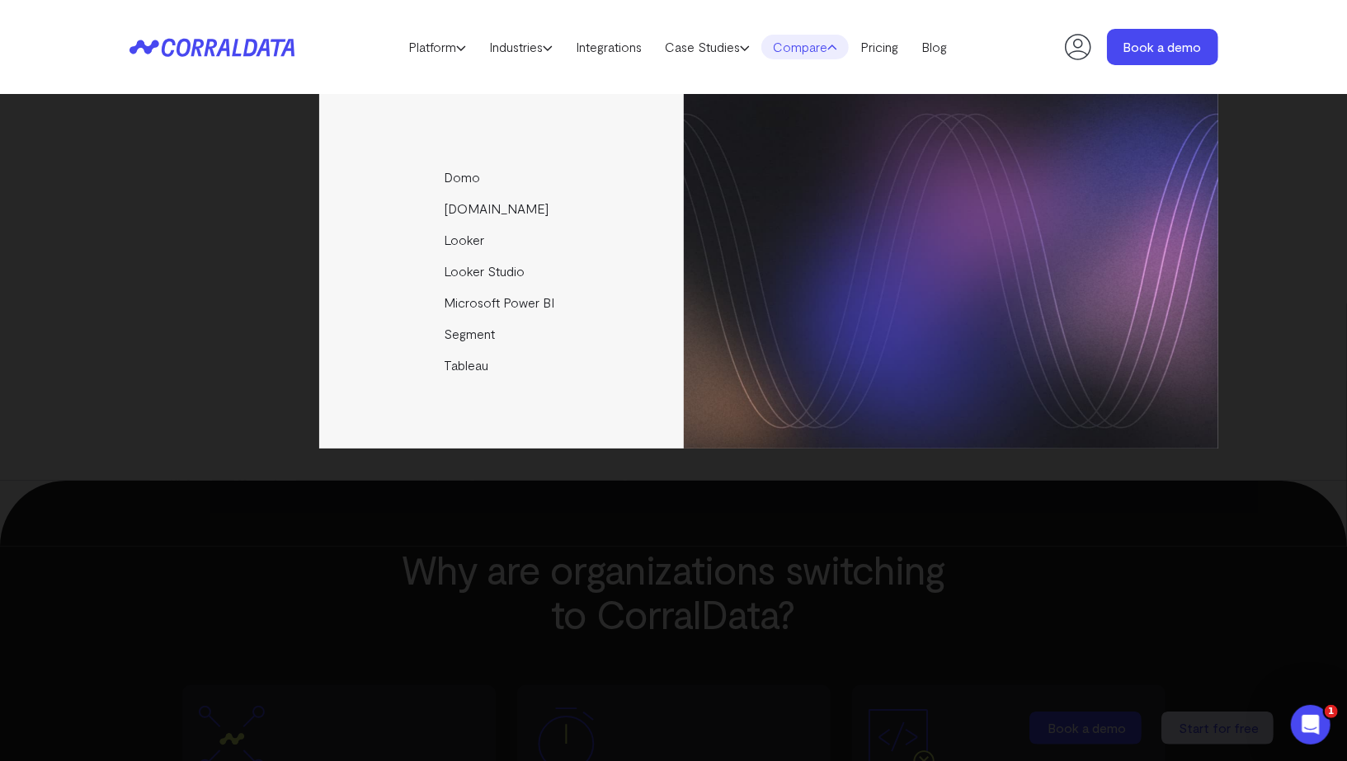 The image size is (1347, 761). Describe the element at coordinates (707, 47) in the screenshot. I see `a: Case Studies` at that location.